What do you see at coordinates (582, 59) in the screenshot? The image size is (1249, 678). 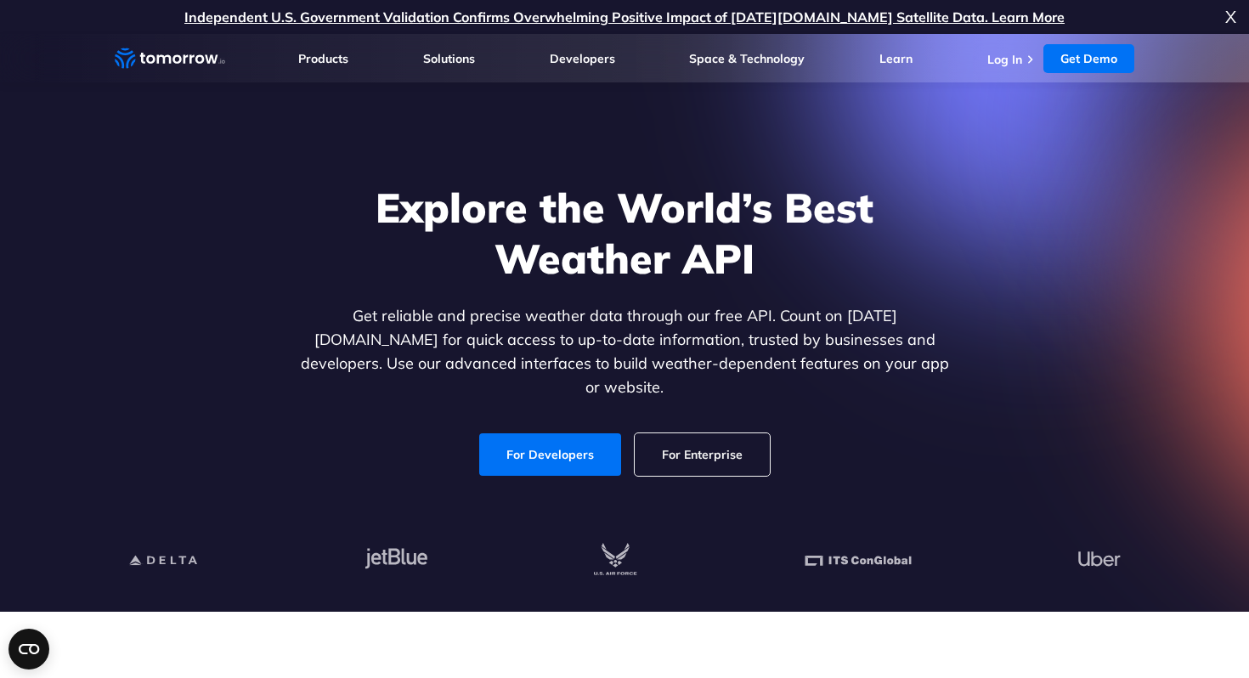 I see `a: Developers` at bounding box center [582, 59].